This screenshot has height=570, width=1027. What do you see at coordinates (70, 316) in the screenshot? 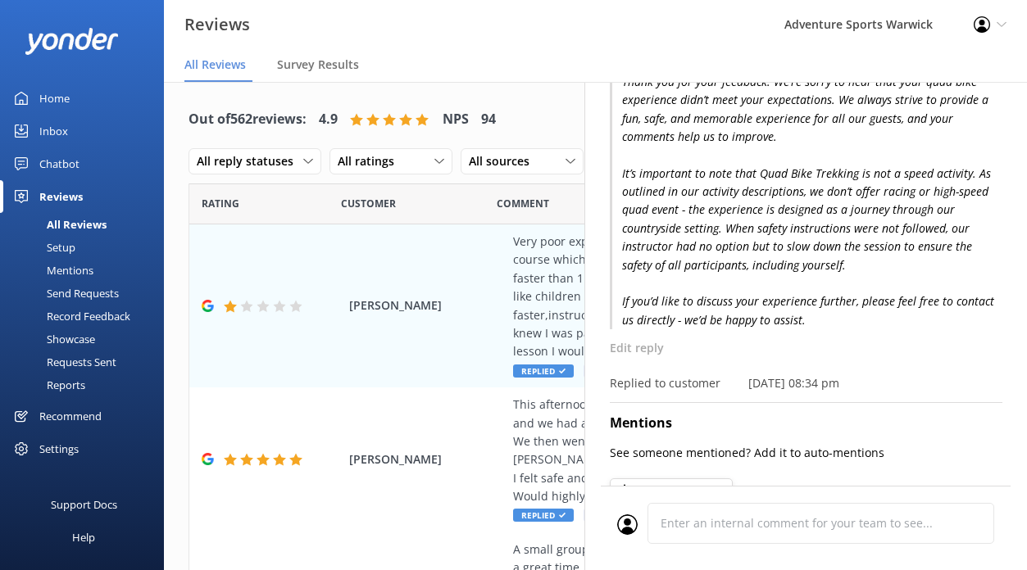
I see `div: Record Feedback` at bounding box center [70, 316].